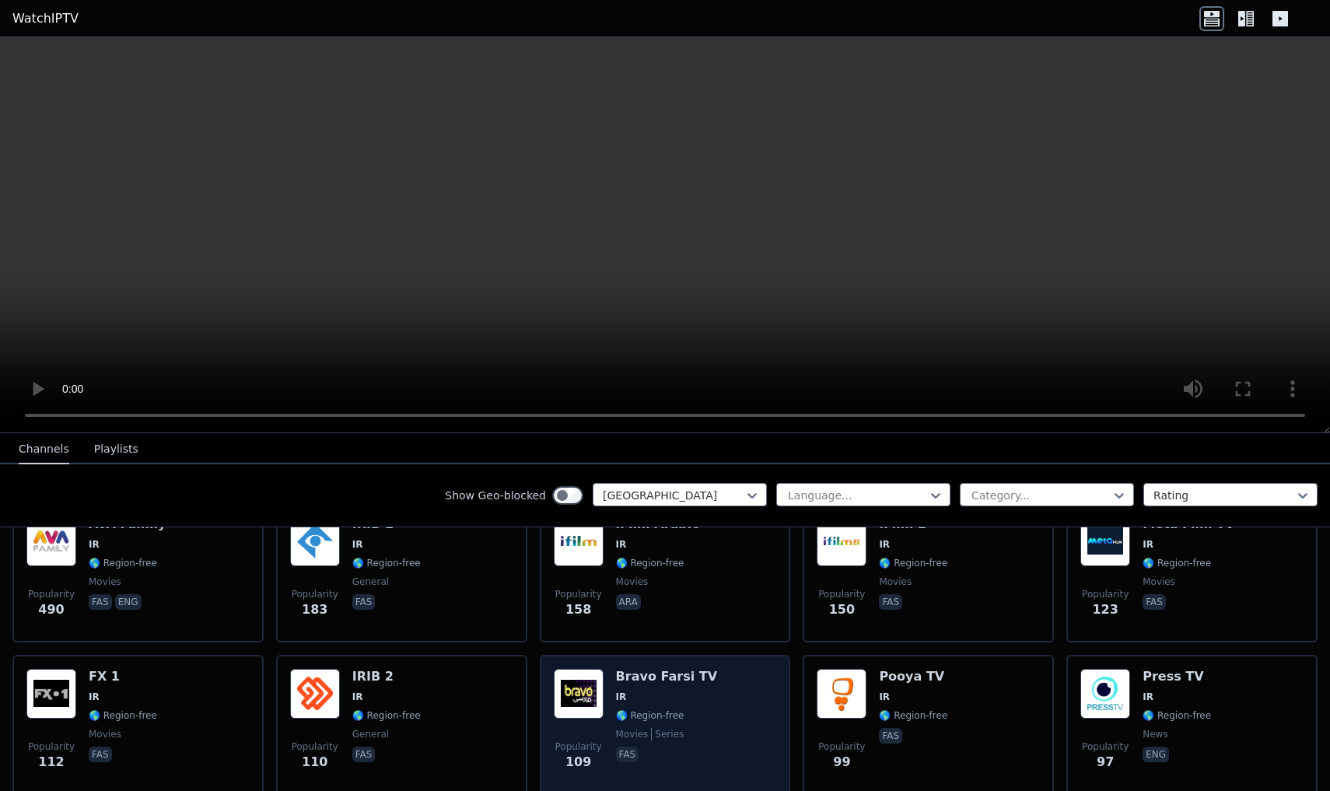  I want to click on label: Show Geo-blocked, so click(495, 495).